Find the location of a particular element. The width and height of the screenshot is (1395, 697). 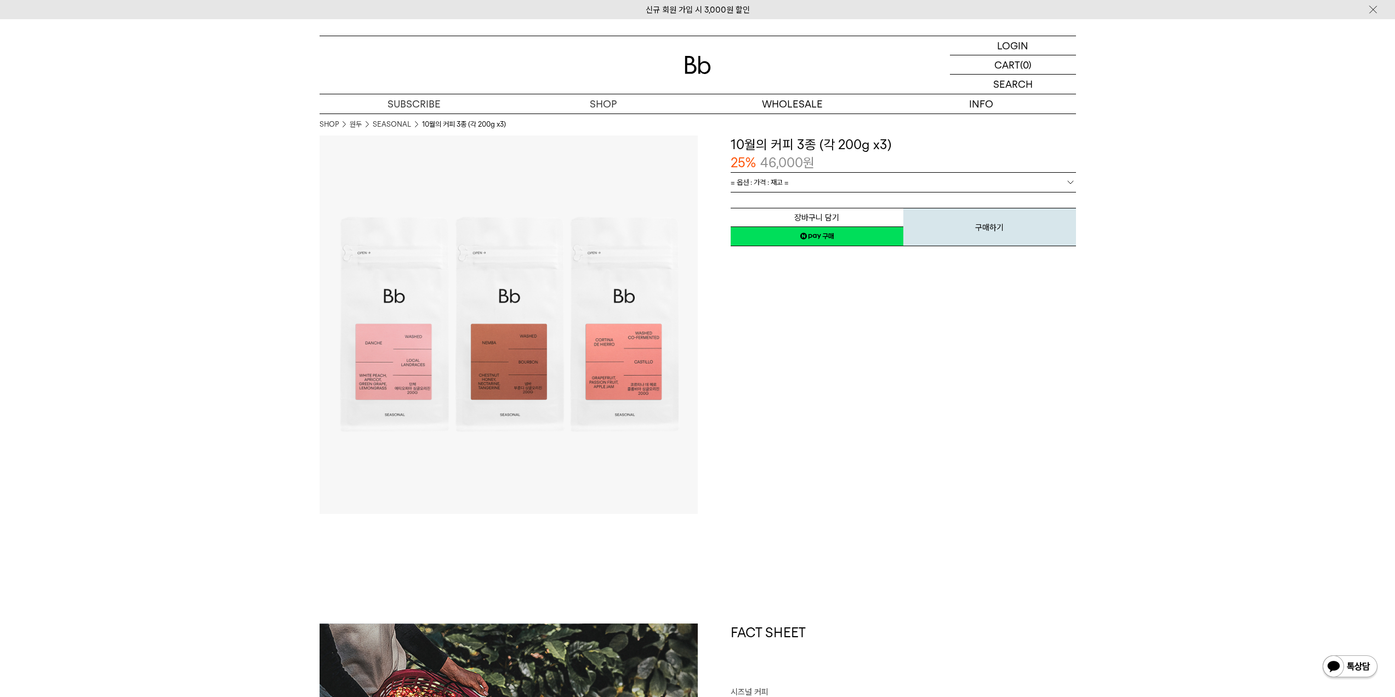

h1: FACT SHEET is located at coordinates (903, 654).